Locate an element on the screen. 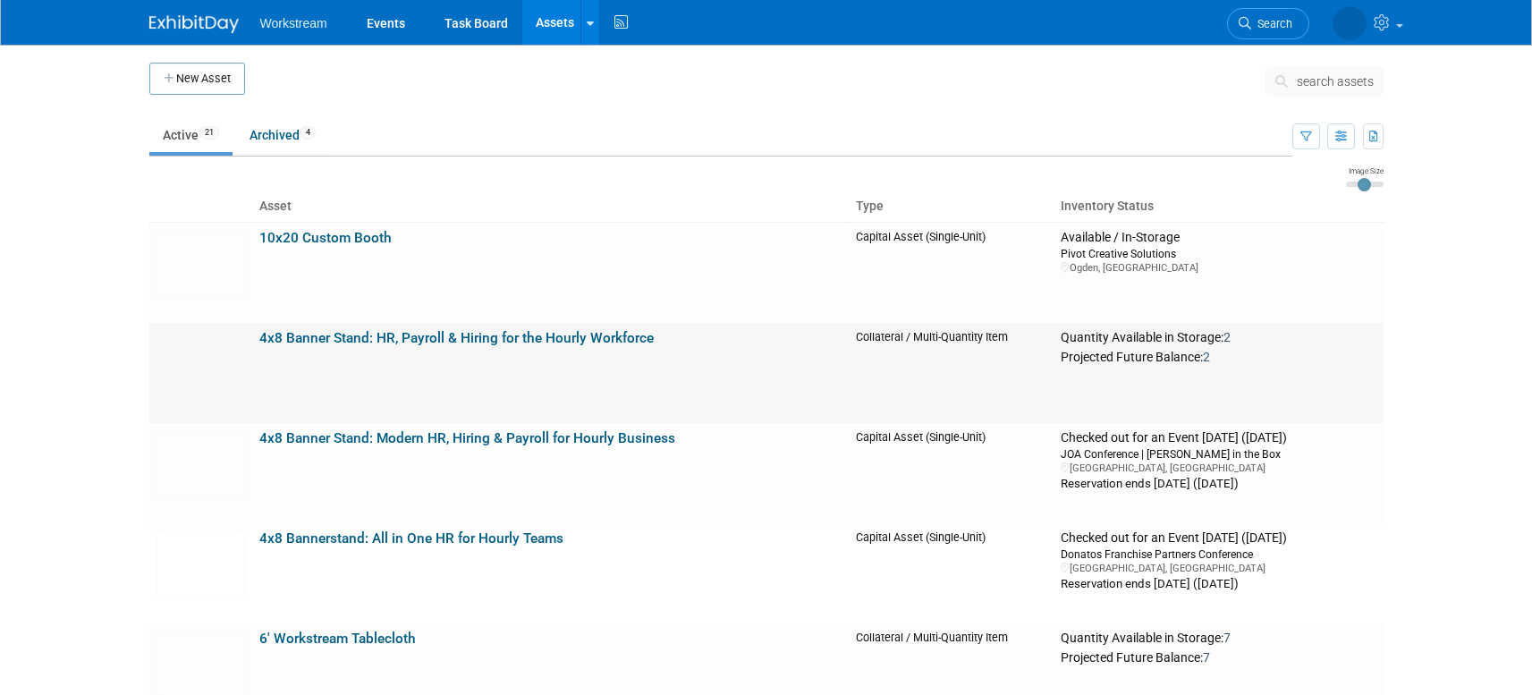 The width and height of the screenshot is (1532, 695). a: Search is located at coordinates (1268, 23).